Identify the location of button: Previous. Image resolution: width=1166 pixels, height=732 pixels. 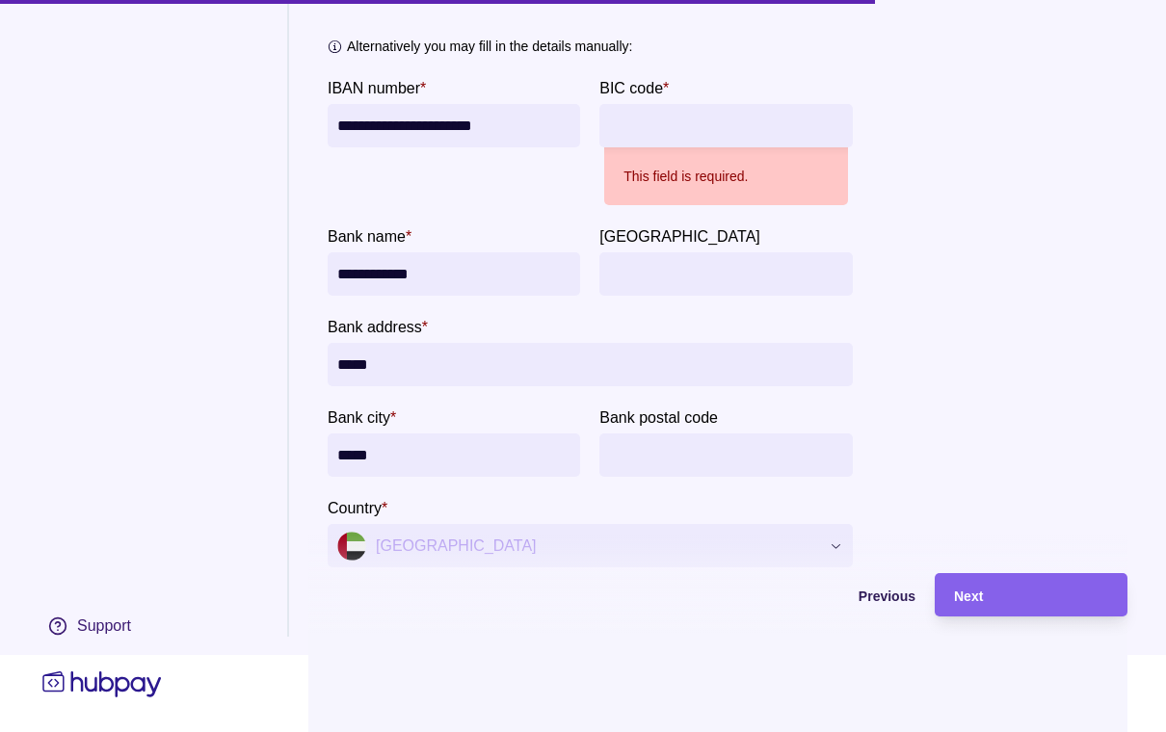
(819, 594).